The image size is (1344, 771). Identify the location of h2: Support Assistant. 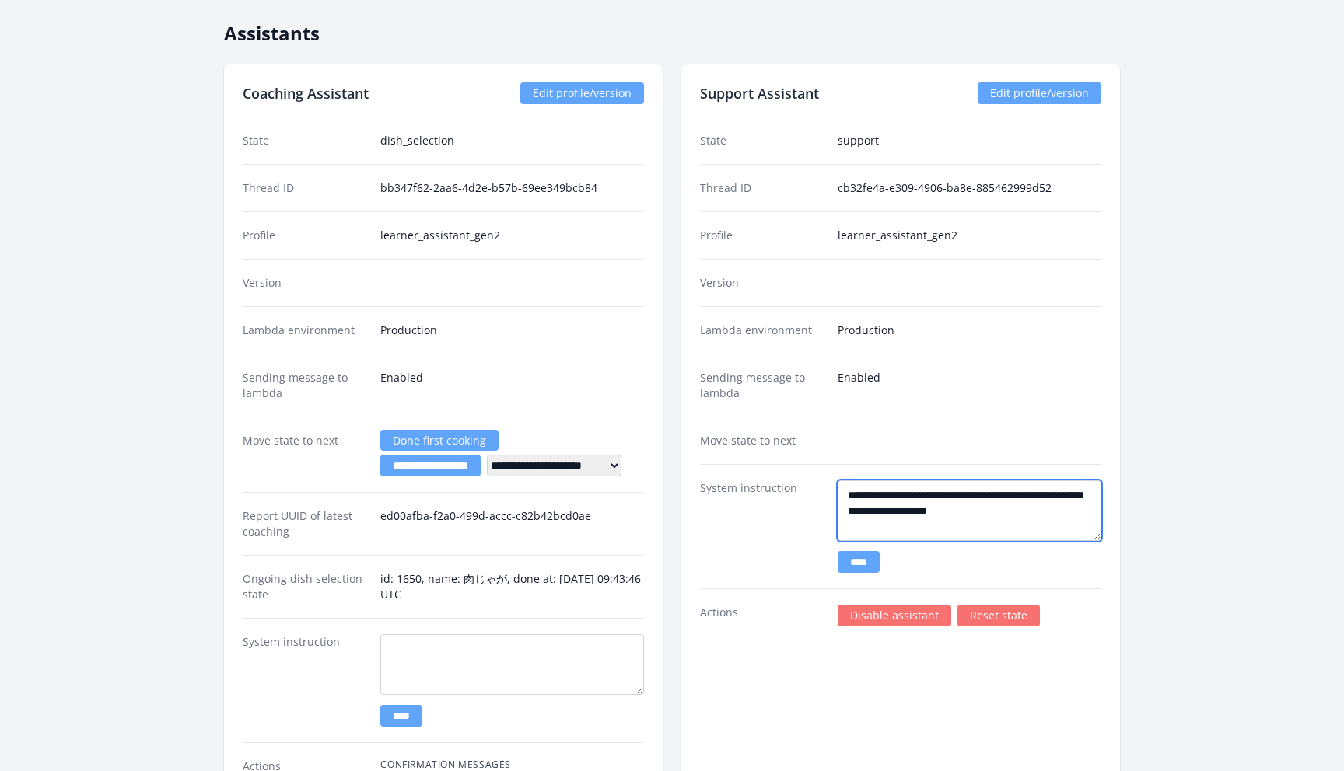
(759, 93).